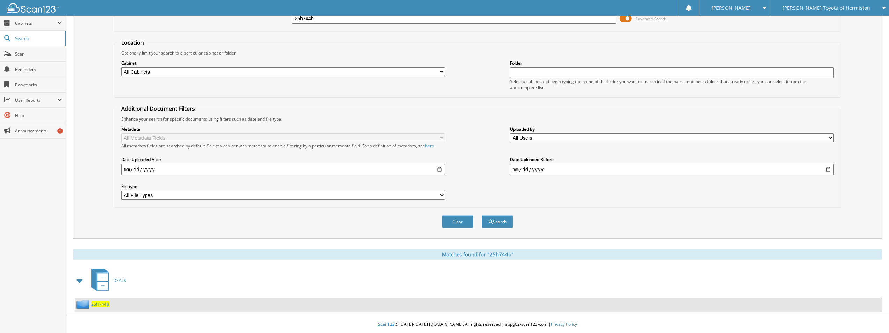  I want to click on div: 1, so click(60, 131).